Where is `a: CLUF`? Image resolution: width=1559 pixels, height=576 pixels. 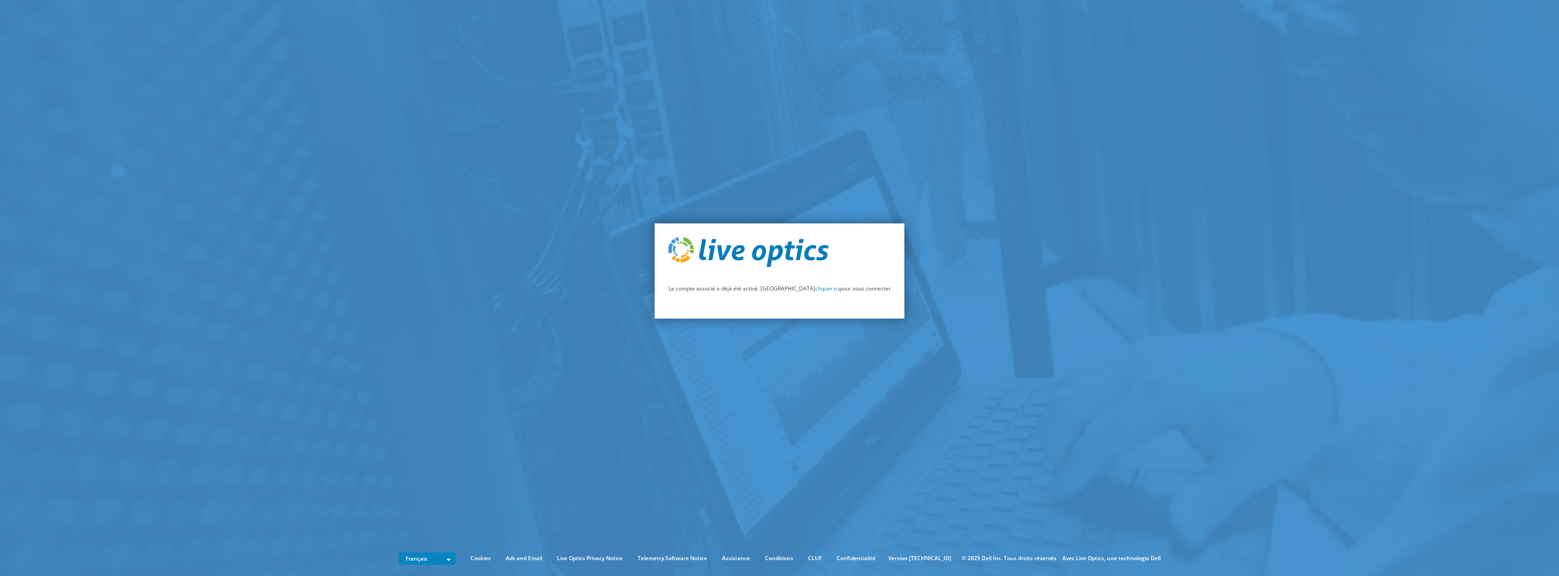 a: CLUF is located at coordinates (815, 558).